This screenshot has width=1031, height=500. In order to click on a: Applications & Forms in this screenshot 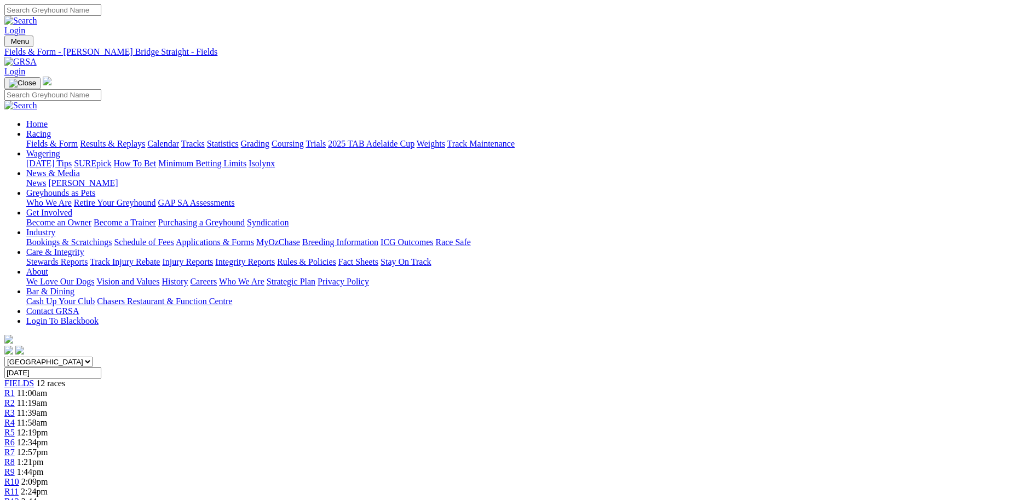, I will do `click(215, 242)`.